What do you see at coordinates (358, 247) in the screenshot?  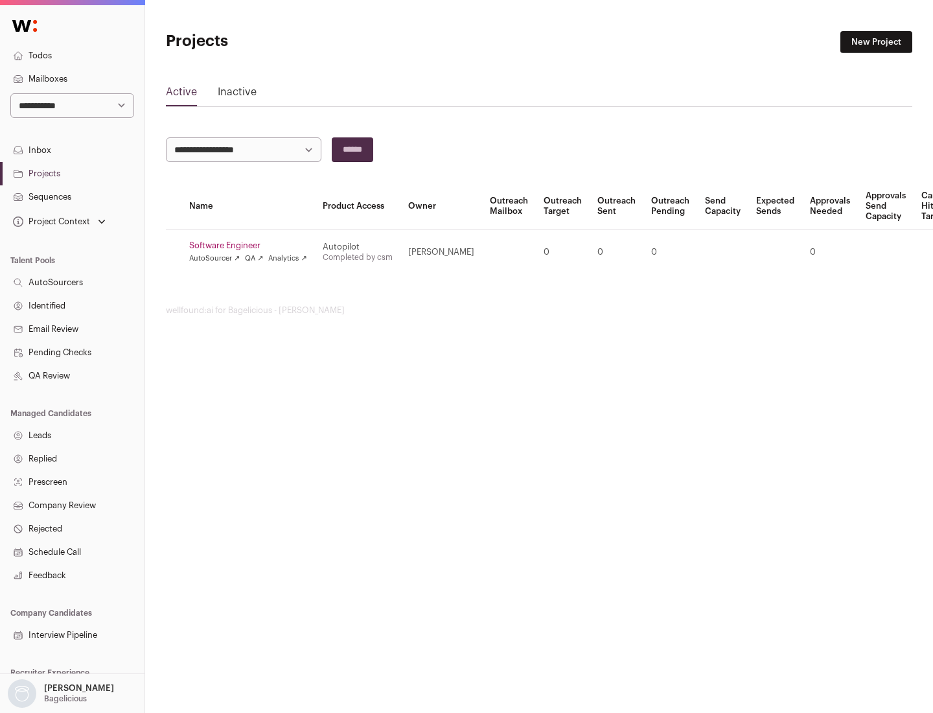 I see `div: Autopilot` at bounding box center [358, 247].